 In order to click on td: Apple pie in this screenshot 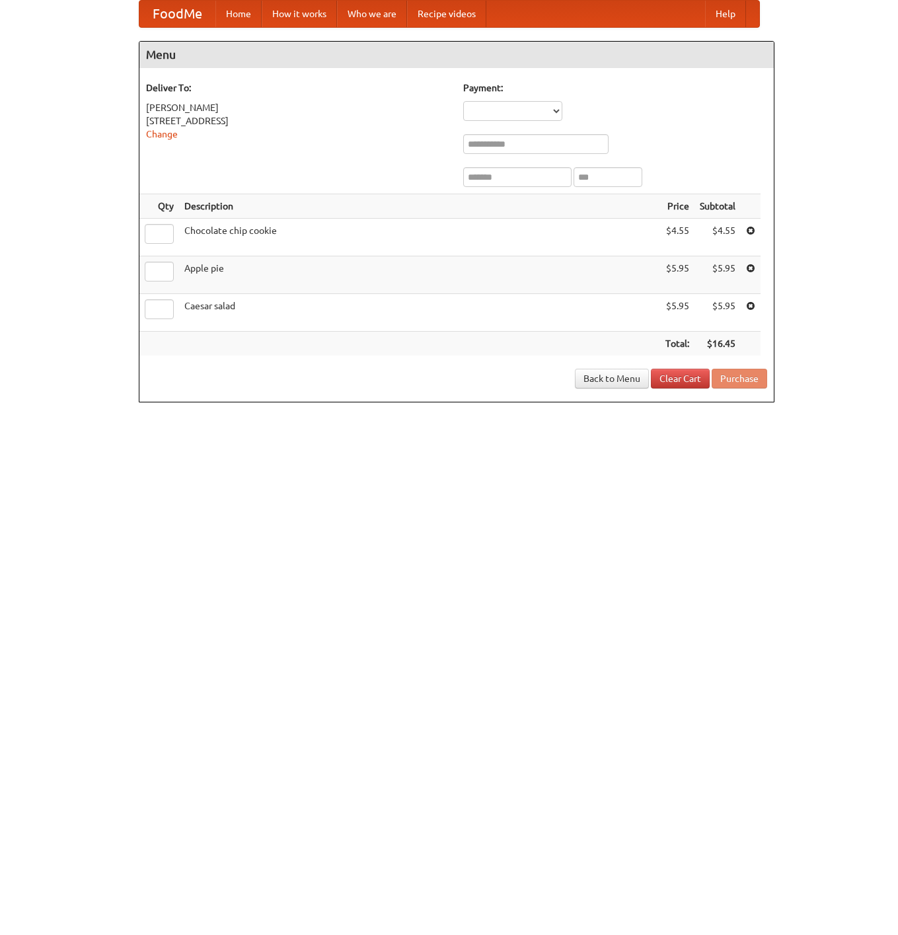, I will do `click(419, 275)`.